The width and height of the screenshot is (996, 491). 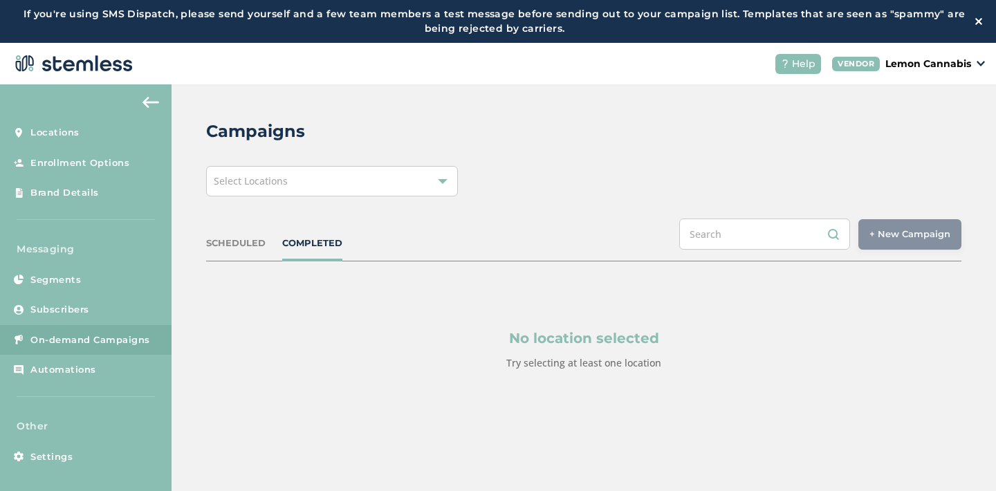 I want to click on span: Settings, so click(x=51, y=457).